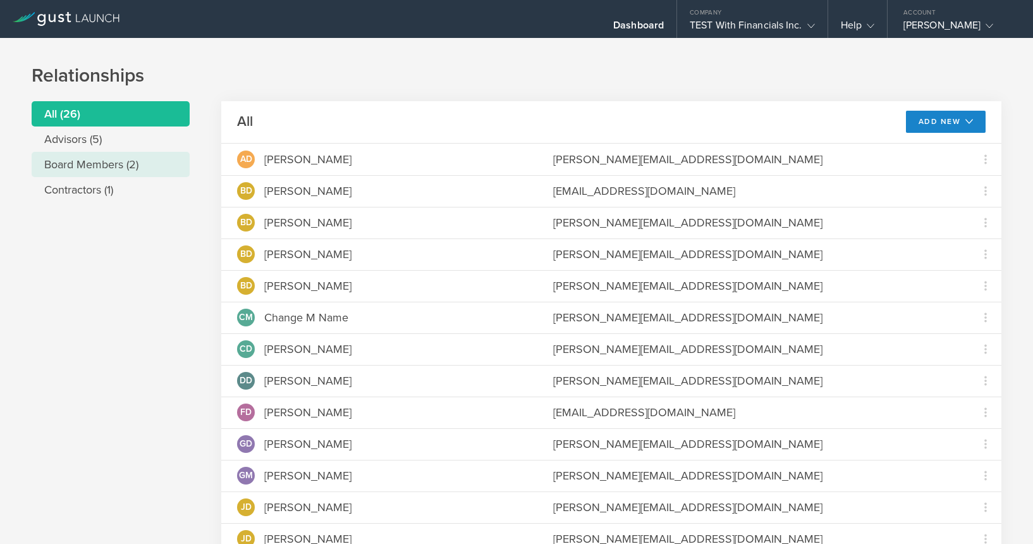  I want to click on div: TEST With Financials Inc., so click(752, 28).